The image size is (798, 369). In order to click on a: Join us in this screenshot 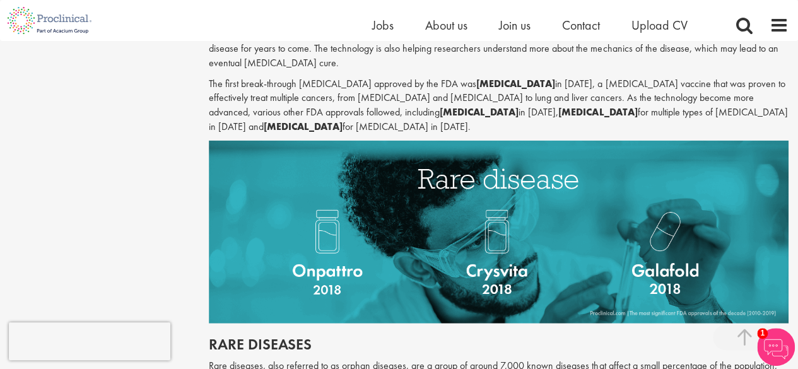, I will do `click(515, 25)`.